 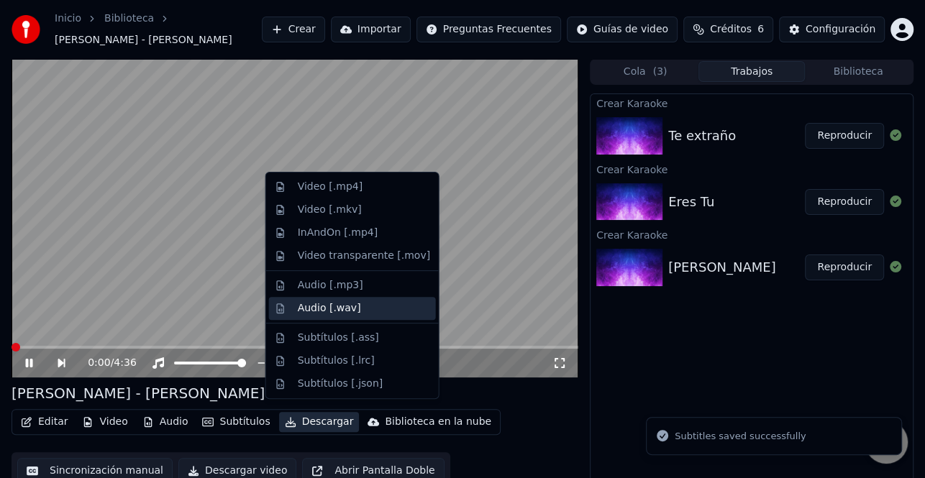 What do you see at coordinates (129, 19) in the screenshot?
I see `a: Biblioteca` at bounding box center [129, 19].